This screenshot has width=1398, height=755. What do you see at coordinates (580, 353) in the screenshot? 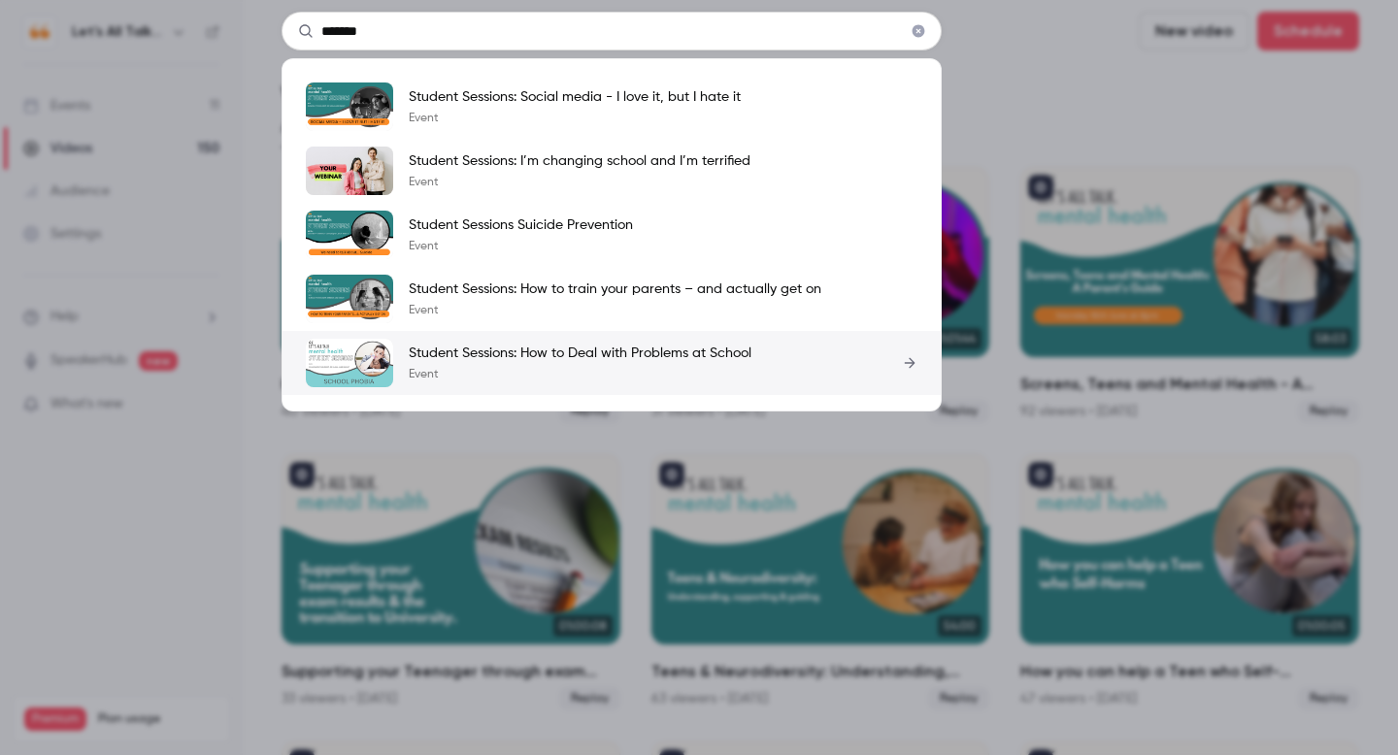
I see `p: Student Sessions: How to Deal with Problems at School` at bounding box center [580, 353].